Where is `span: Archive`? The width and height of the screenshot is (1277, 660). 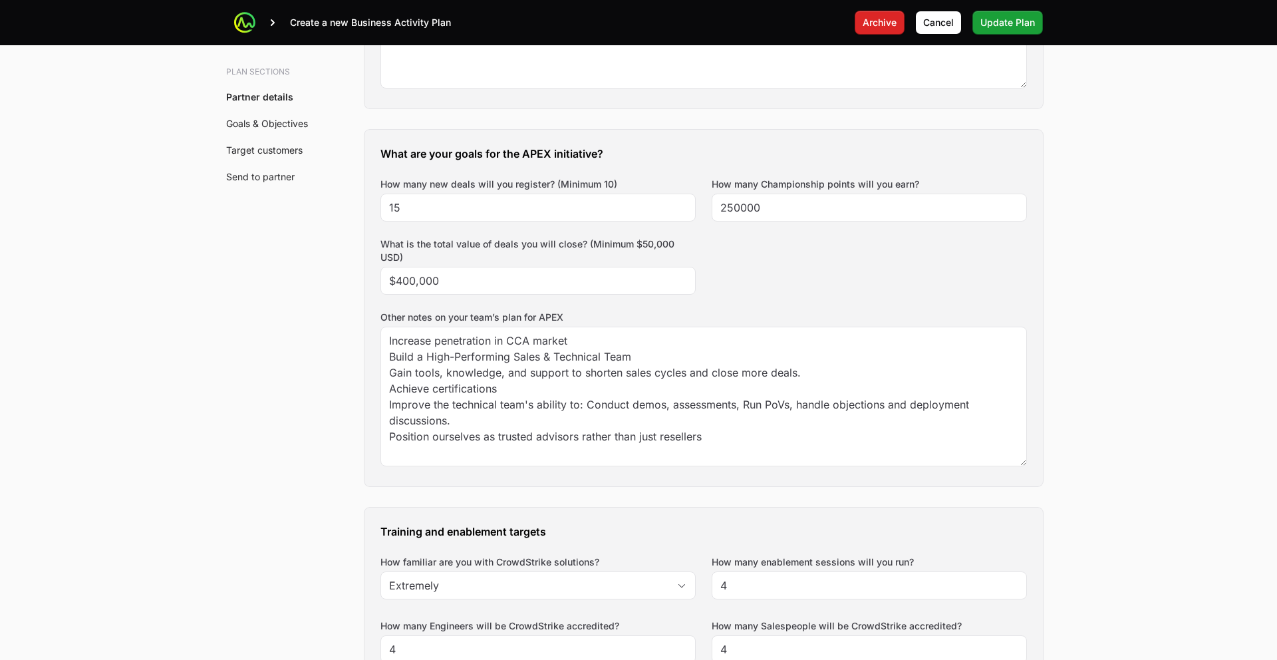 span: Archive is located at coordinates (879, 23).